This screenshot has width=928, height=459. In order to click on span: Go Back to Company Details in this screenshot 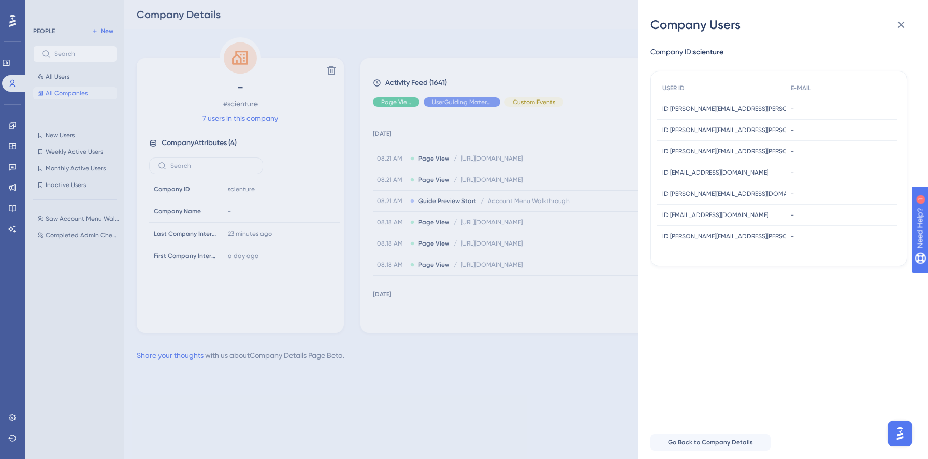, I will do `click(711, 442)`.